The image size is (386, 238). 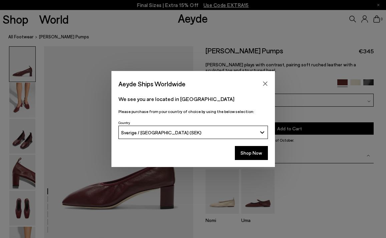 What do you see at coordinates (251, 153) in the screenshot?
I see `button: Shop Now` at bounding box center [251, 153].